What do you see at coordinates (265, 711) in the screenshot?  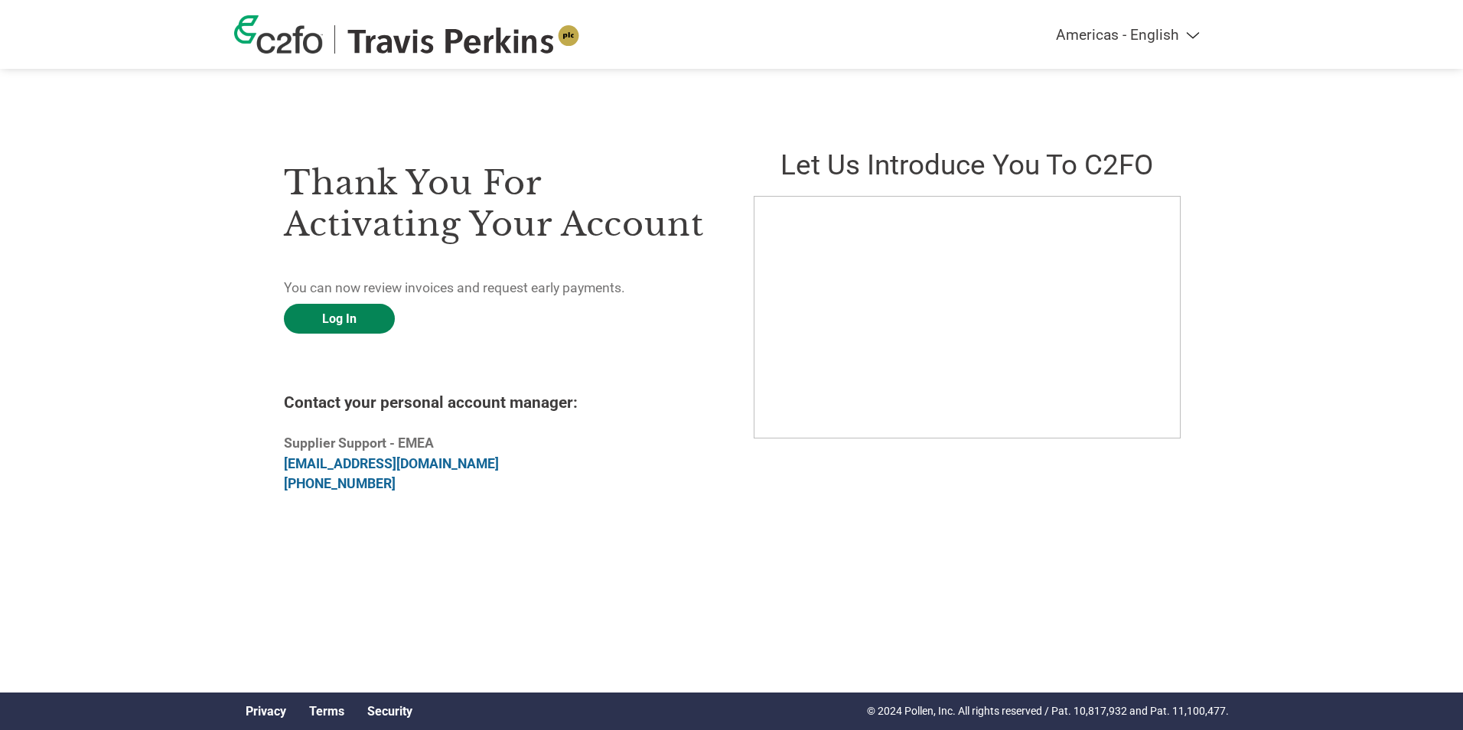 I see `a: Privacy` at bounding box center [265, 711].